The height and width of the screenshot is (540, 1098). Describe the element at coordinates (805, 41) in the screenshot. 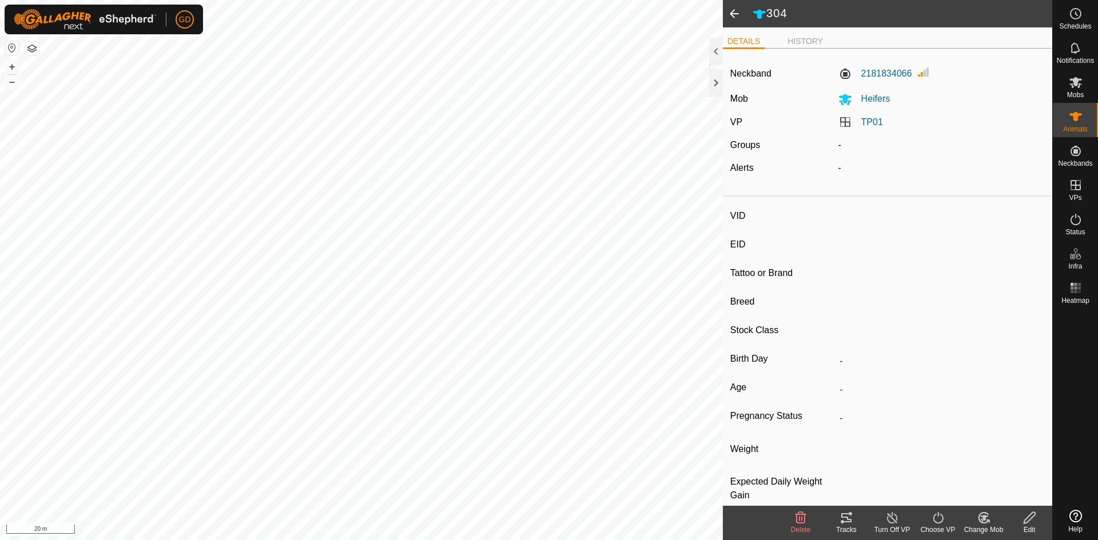

I see `li: HISTORY` at that location.